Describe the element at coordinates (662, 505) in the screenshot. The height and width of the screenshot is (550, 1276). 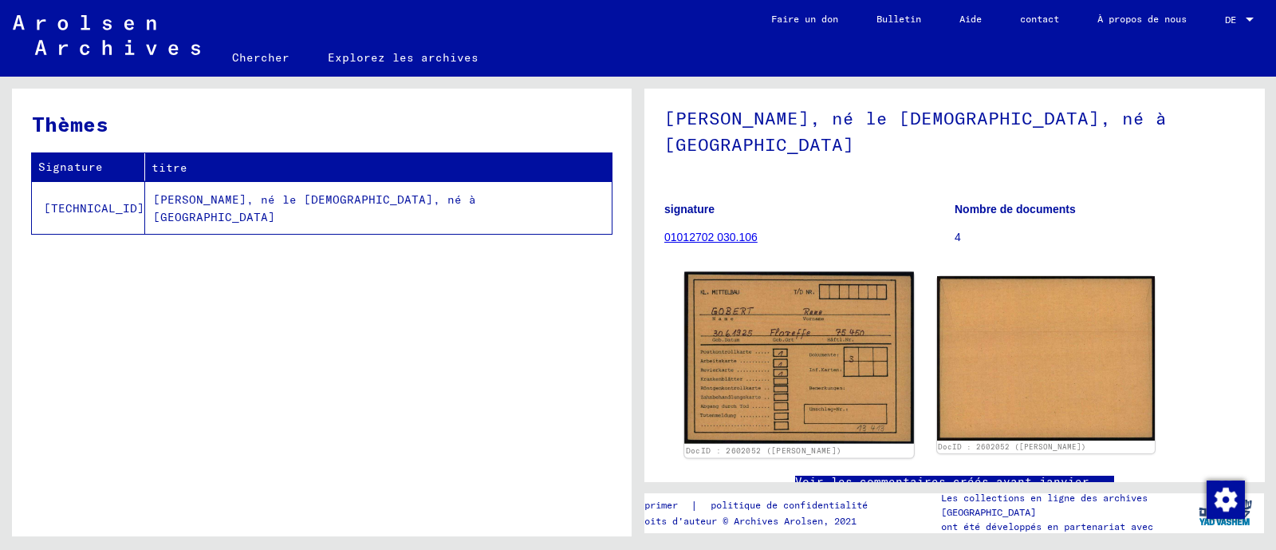
I see `a: imprimer` at that location.